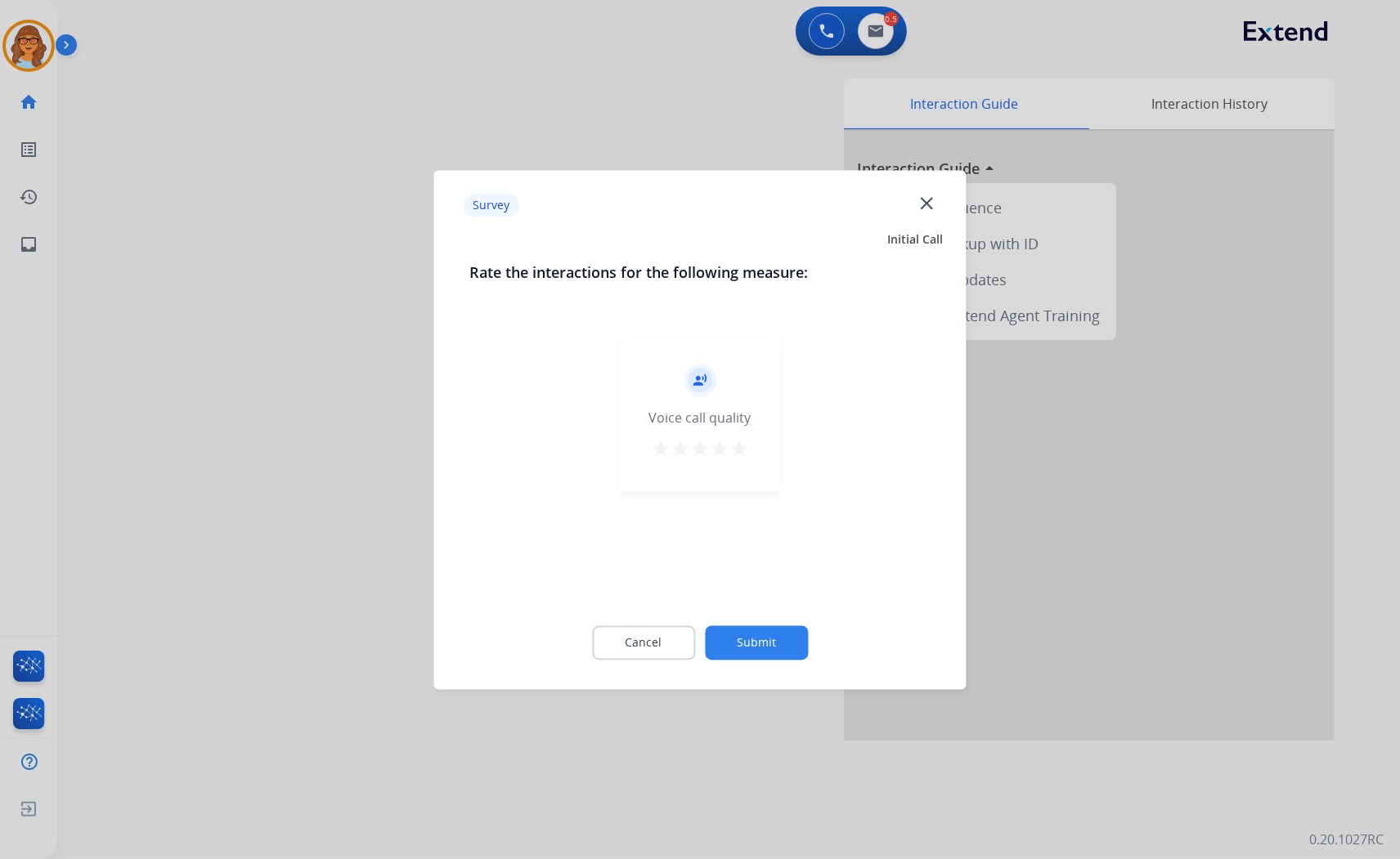  Describe the element at coordinates (700, 380) in the screenshot. I see `mat-icon: record_voice_over` at that location.